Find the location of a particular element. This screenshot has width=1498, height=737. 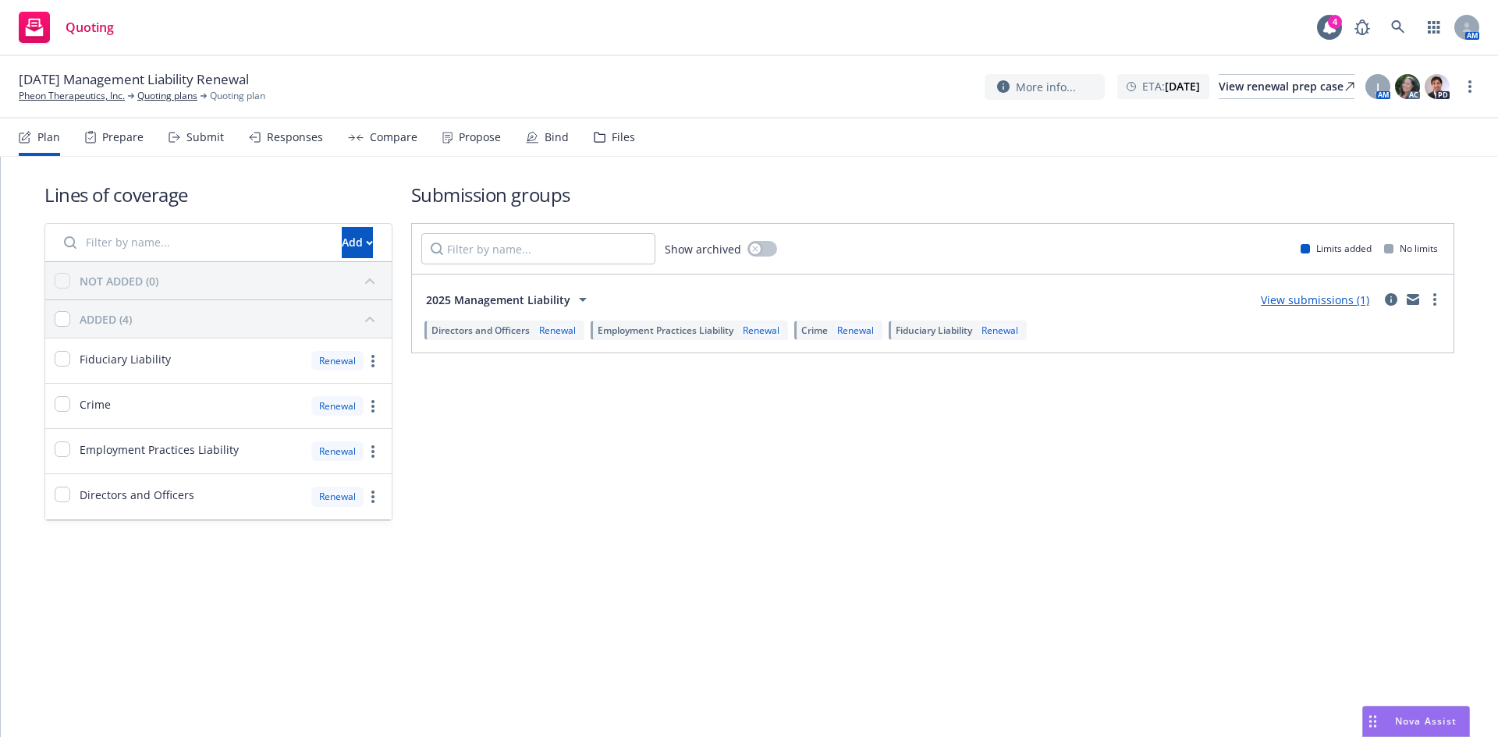

button: Nova Assist is located at coordinates (1416, 722).